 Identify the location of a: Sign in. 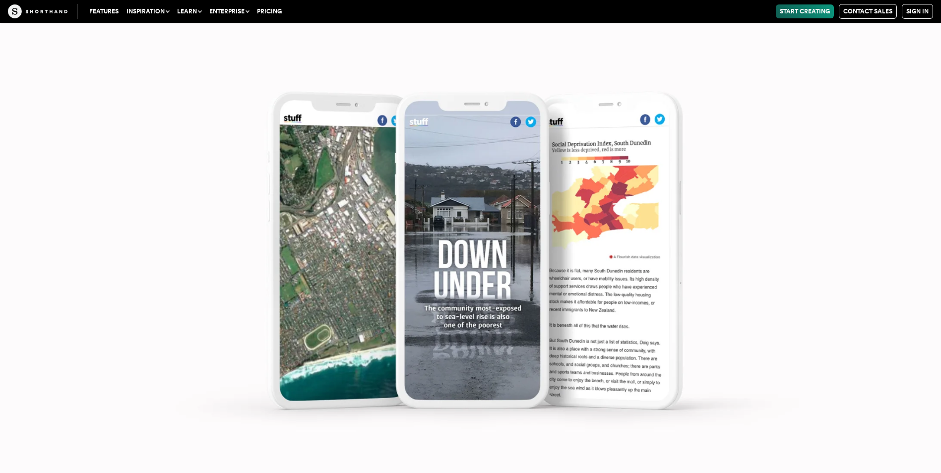
(917, 11).